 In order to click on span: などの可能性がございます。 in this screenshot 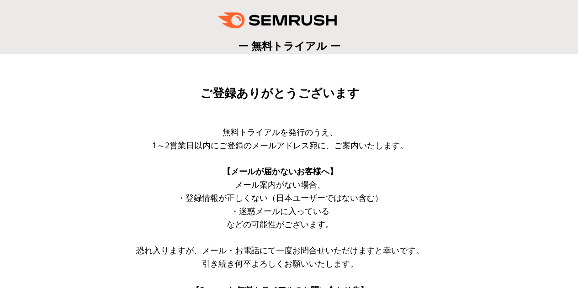, I will do `click(280, 224)`.